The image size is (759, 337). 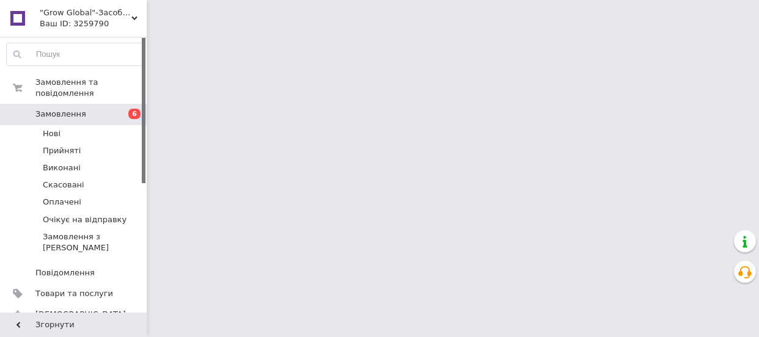 What do you see at coordinates (91, 88) in the screenshot?
I see `span: Замовлення та повідомлення` at bounding box center [91, 88].